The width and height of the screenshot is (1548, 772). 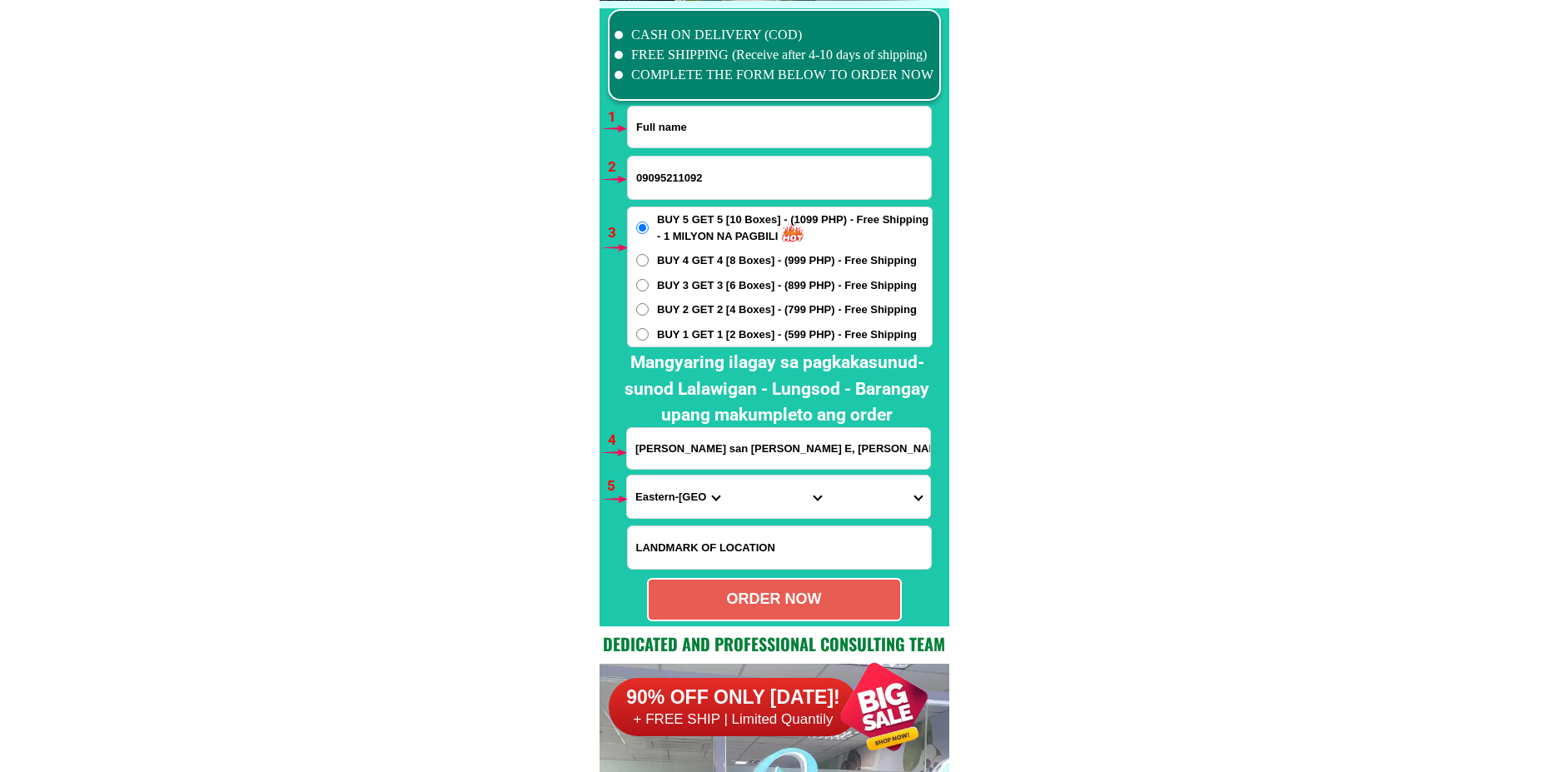 I want to click on input: BUY 1 GET 1 [2 Boxes] - (599 PHP) - Free Shipping, so click(x=642, y=334).